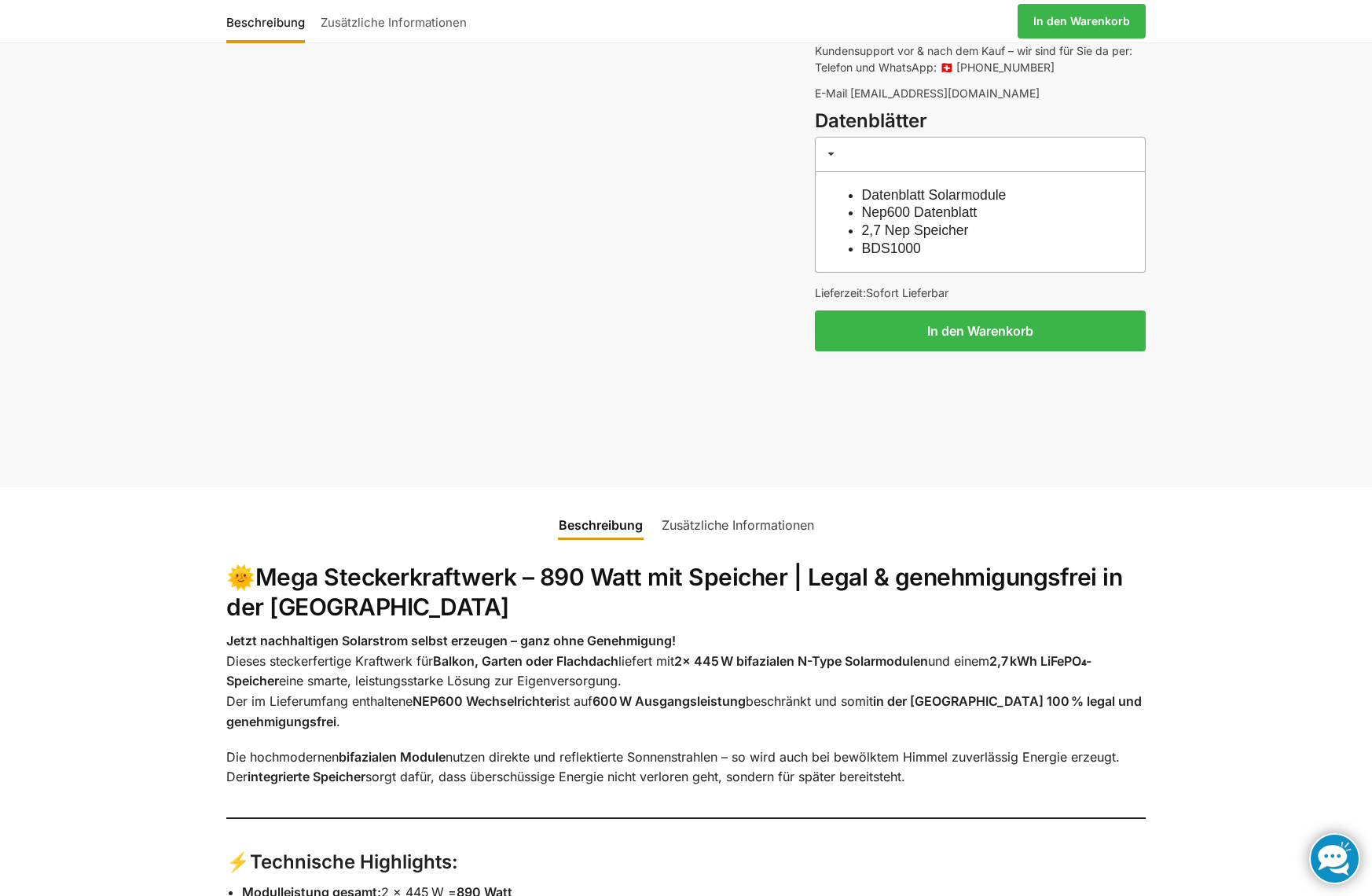  Describe the element at coordinates (354, 861) in the screenshot. I see `strong: Technische Highlights:` at that location.